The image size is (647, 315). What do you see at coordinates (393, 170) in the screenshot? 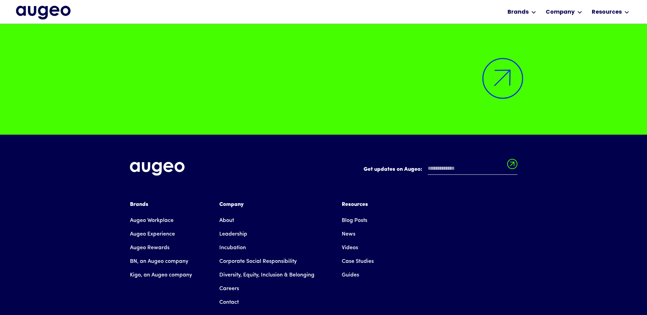
I see `label: Get updates on Augeo:` at bounding box center [393, 170].